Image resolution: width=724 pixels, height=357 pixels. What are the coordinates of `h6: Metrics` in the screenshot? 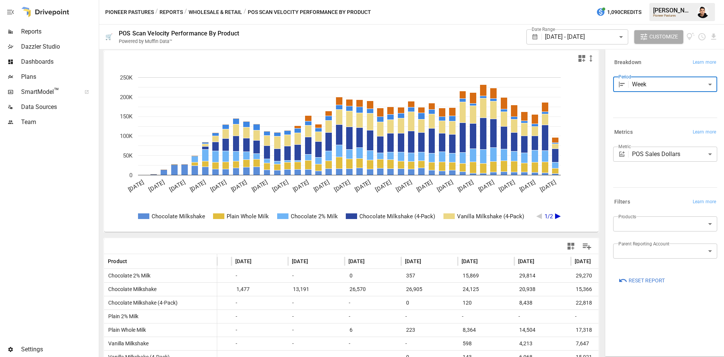 It's located at (623, 132).